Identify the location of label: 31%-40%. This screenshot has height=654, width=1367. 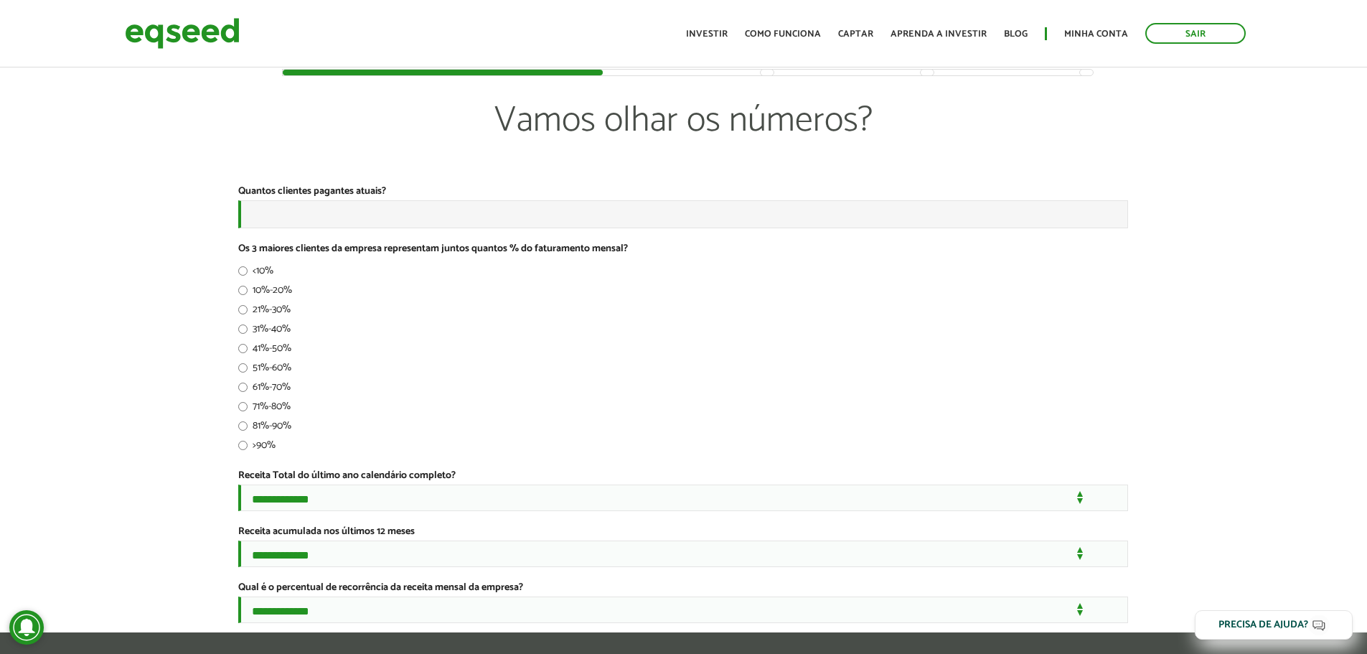
(264, 331).